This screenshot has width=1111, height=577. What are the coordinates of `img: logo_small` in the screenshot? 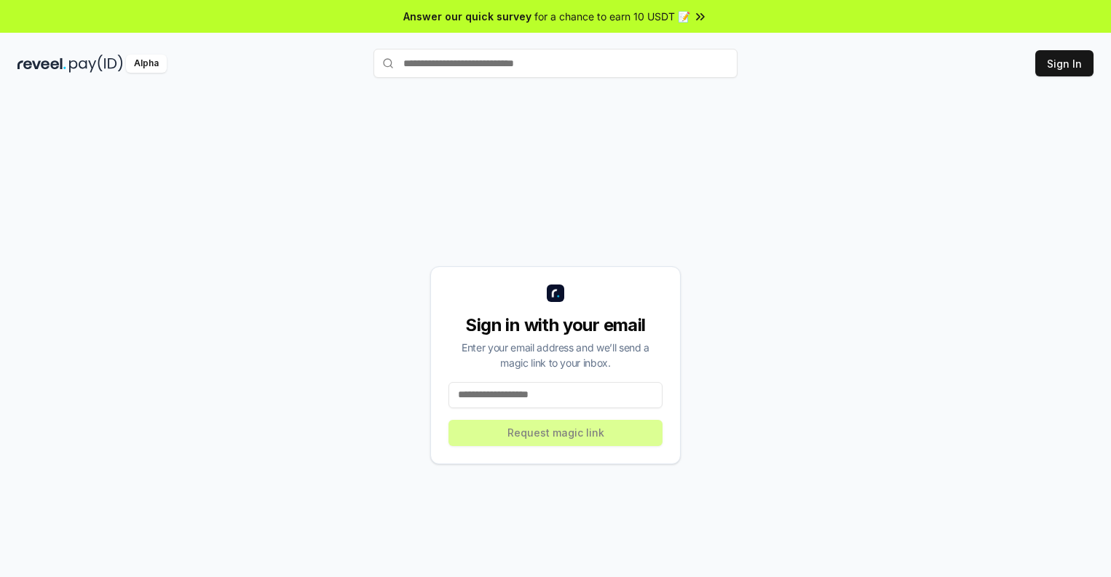 It's located at (555, 293).